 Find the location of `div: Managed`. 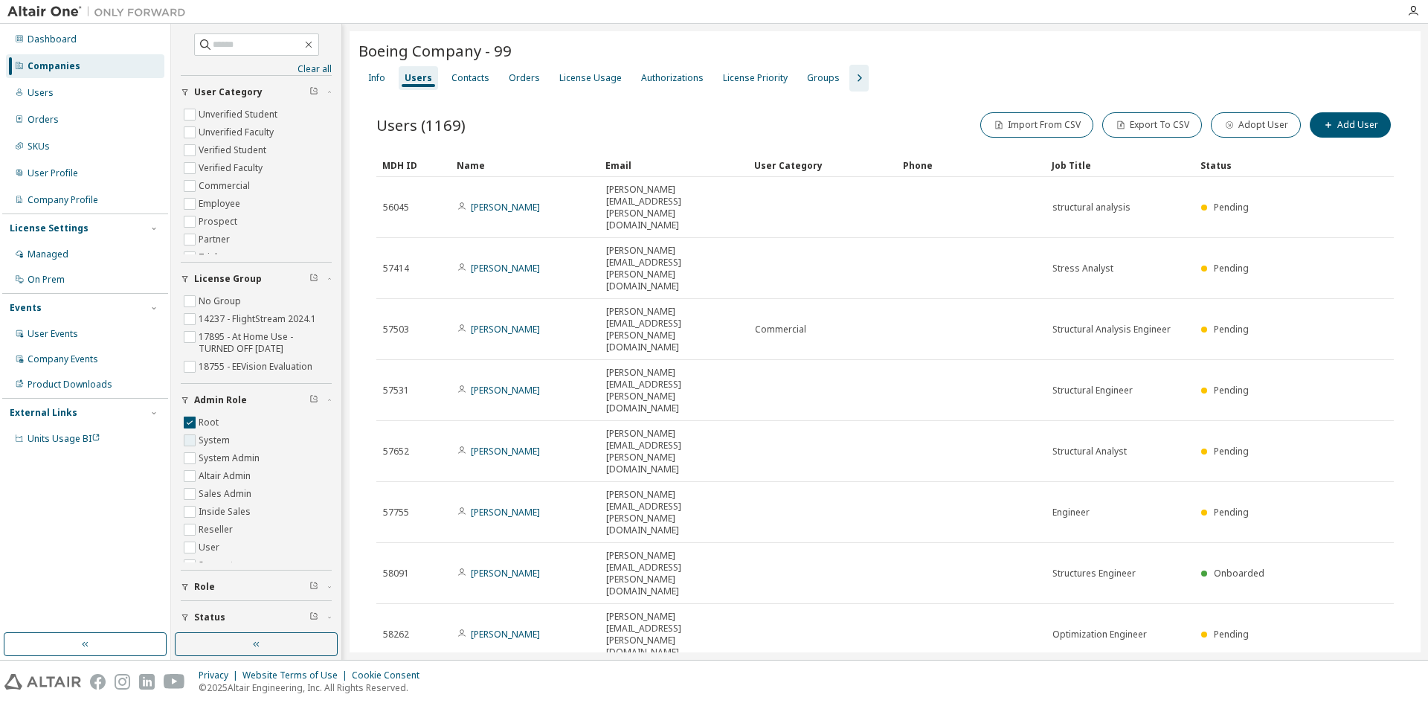

div: Managed is located at coordinates (48, 254).